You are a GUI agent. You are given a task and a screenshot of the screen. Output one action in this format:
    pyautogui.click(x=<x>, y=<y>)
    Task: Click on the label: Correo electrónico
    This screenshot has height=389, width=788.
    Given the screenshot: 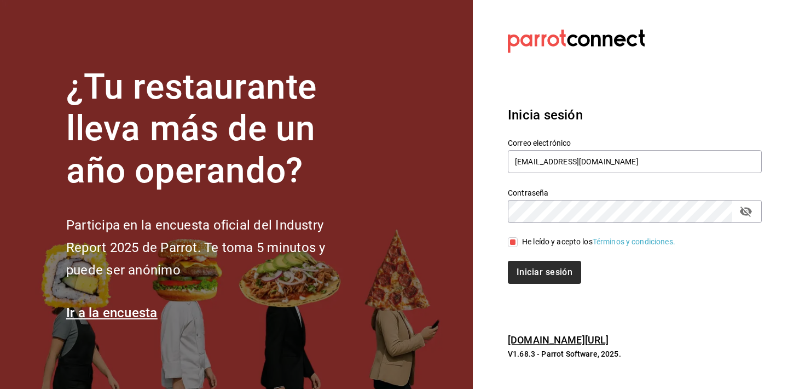 What is the action you would take?
    pyautogui.click(x=635, y=142)
    